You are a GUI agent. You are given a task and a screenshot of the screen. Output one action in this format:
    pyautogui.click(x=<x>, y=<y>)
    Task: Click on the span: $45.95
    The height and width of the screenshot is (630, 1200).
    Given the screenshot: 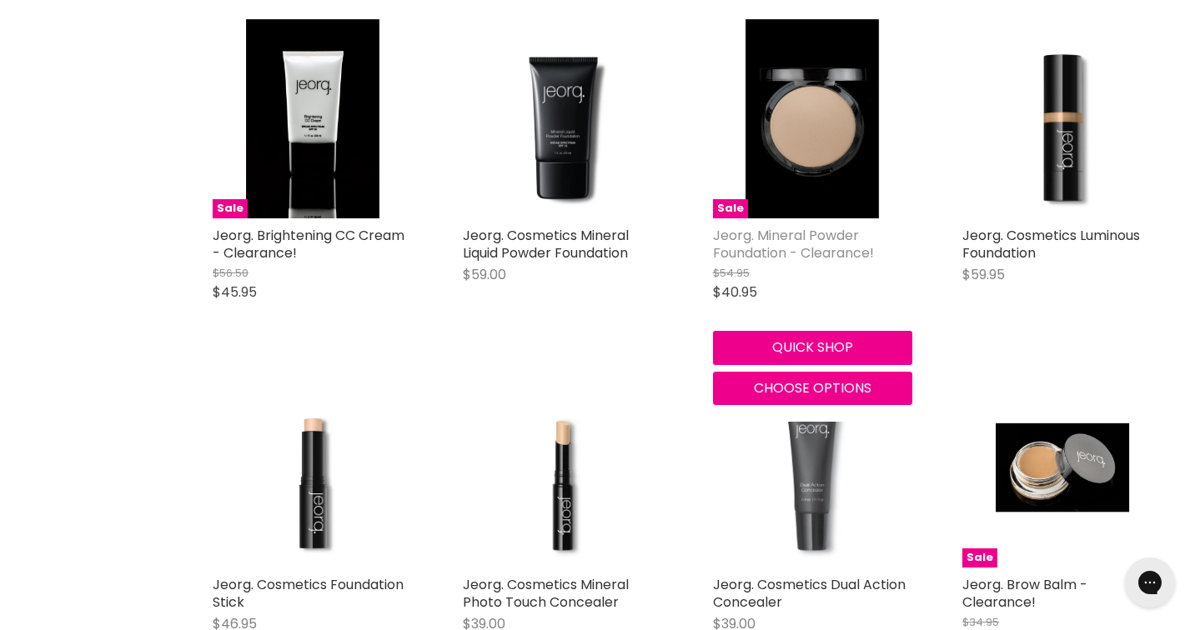 What is the action you would take?
    pyautogui.click(x=234, y=292)
    